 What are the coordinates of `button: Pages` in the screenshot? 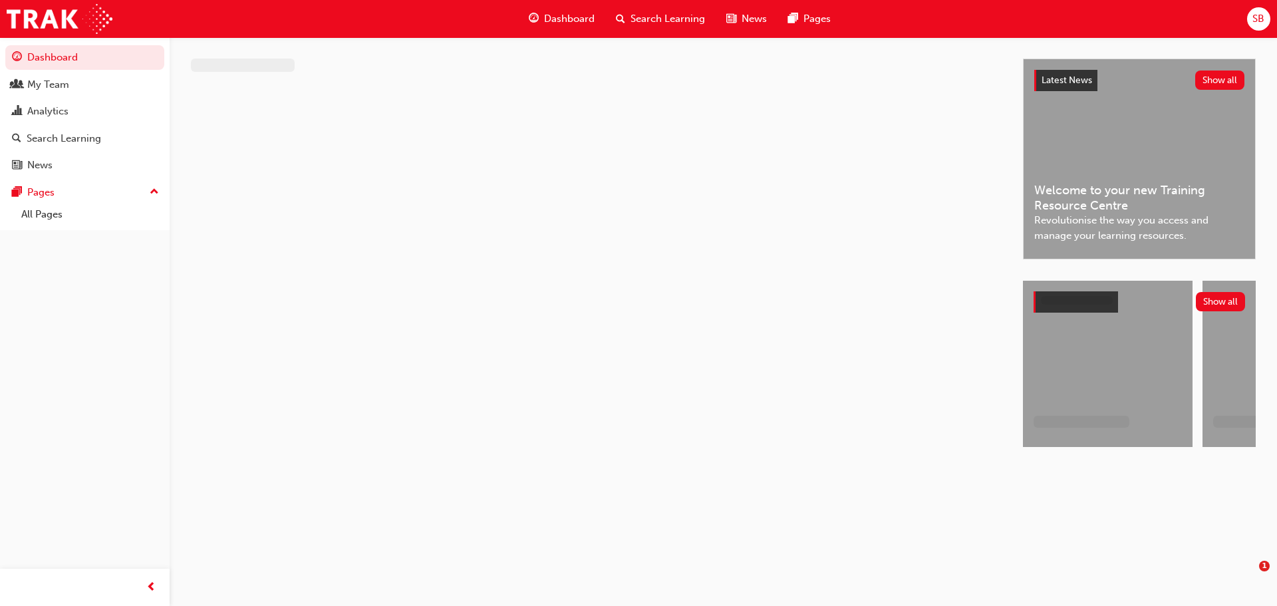 It's located at (84, 192).